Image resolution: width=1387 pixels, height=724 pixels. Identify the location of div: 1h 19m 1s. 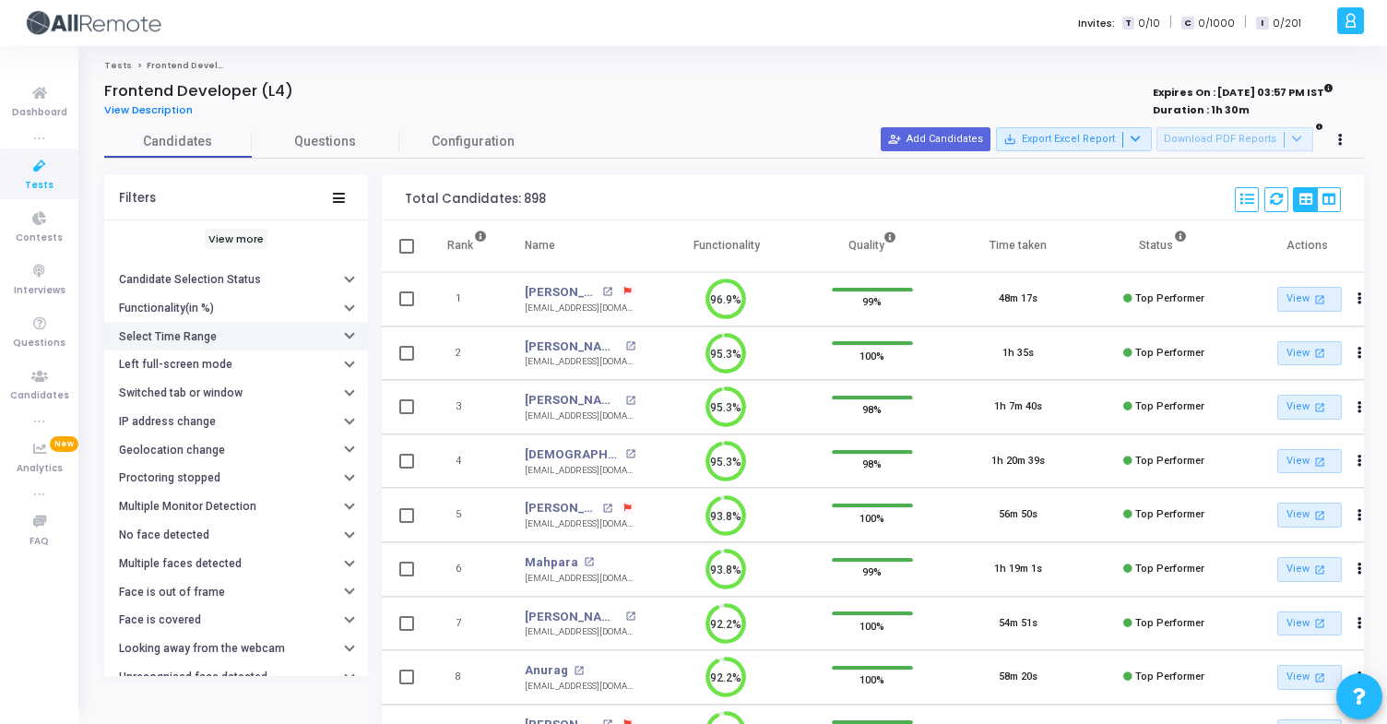
(1018, 569).